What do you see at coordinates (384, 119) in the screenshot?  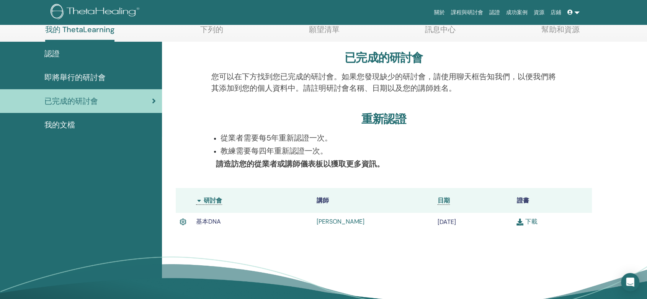 I see `font: 重新認證` at bounding box center [384, 119].